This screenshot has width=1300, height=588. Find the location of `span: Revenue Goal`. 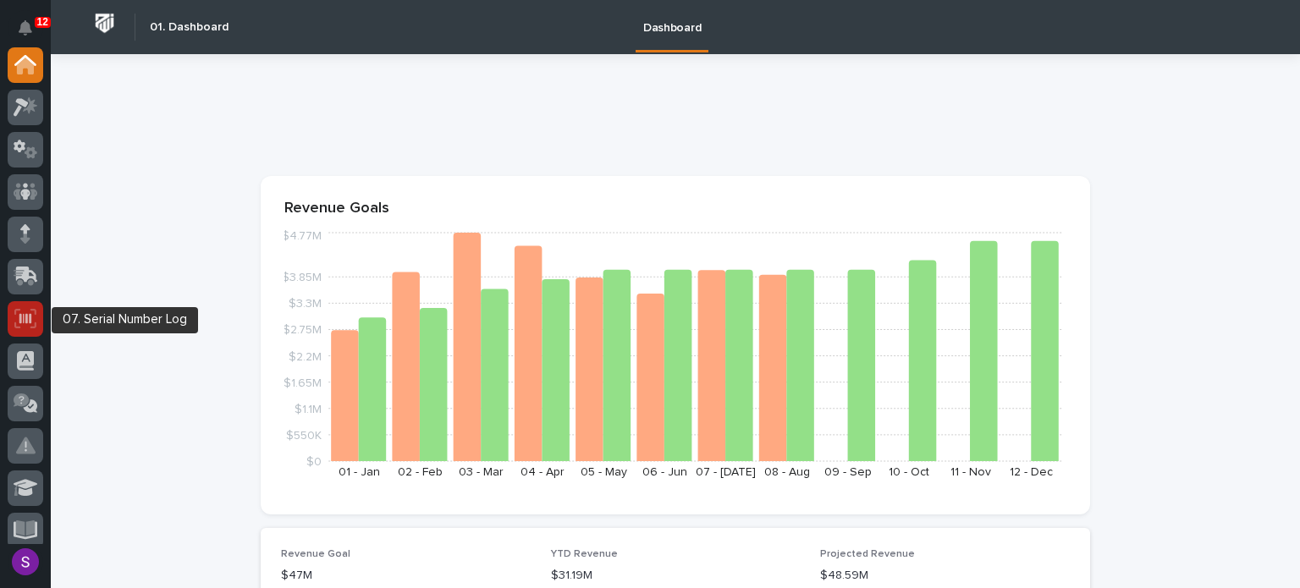

span: Revenue Goal is located at coordinates (316, 555).